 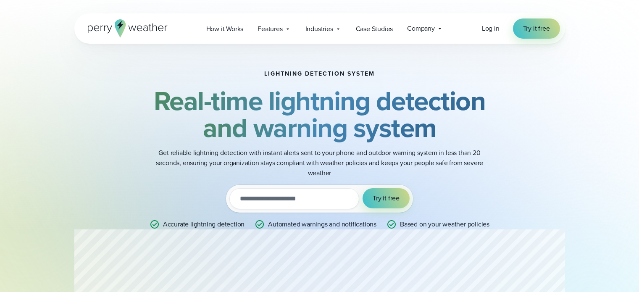 I want to click on h1: Lightning detection system, so click(x=319, y=74).